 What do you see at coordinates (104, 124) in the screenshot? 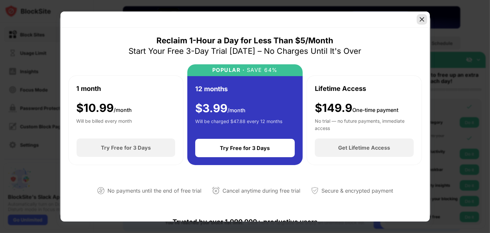
I see `div: Will be billed every month` at bounding box center [104, 124].